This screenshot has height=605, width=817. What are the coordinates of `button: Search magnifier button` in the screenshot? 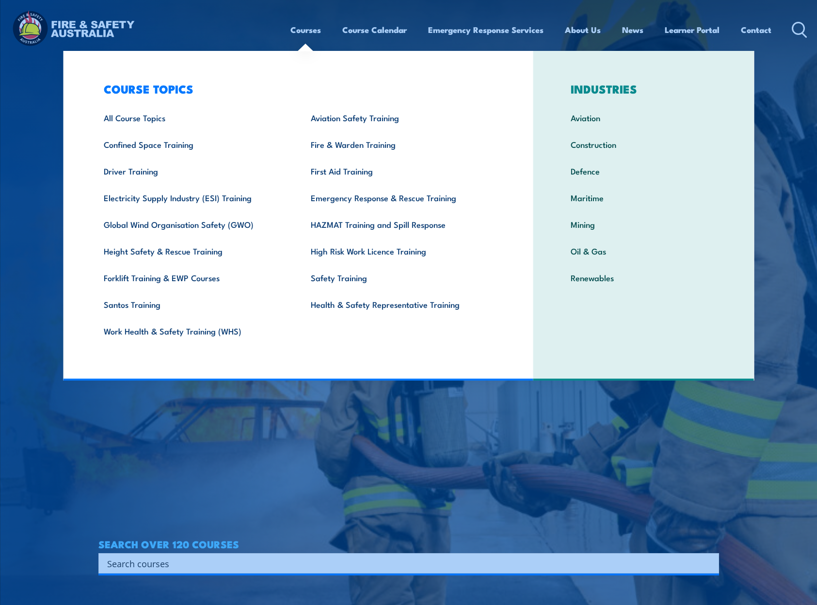 It's located at (709, 563).